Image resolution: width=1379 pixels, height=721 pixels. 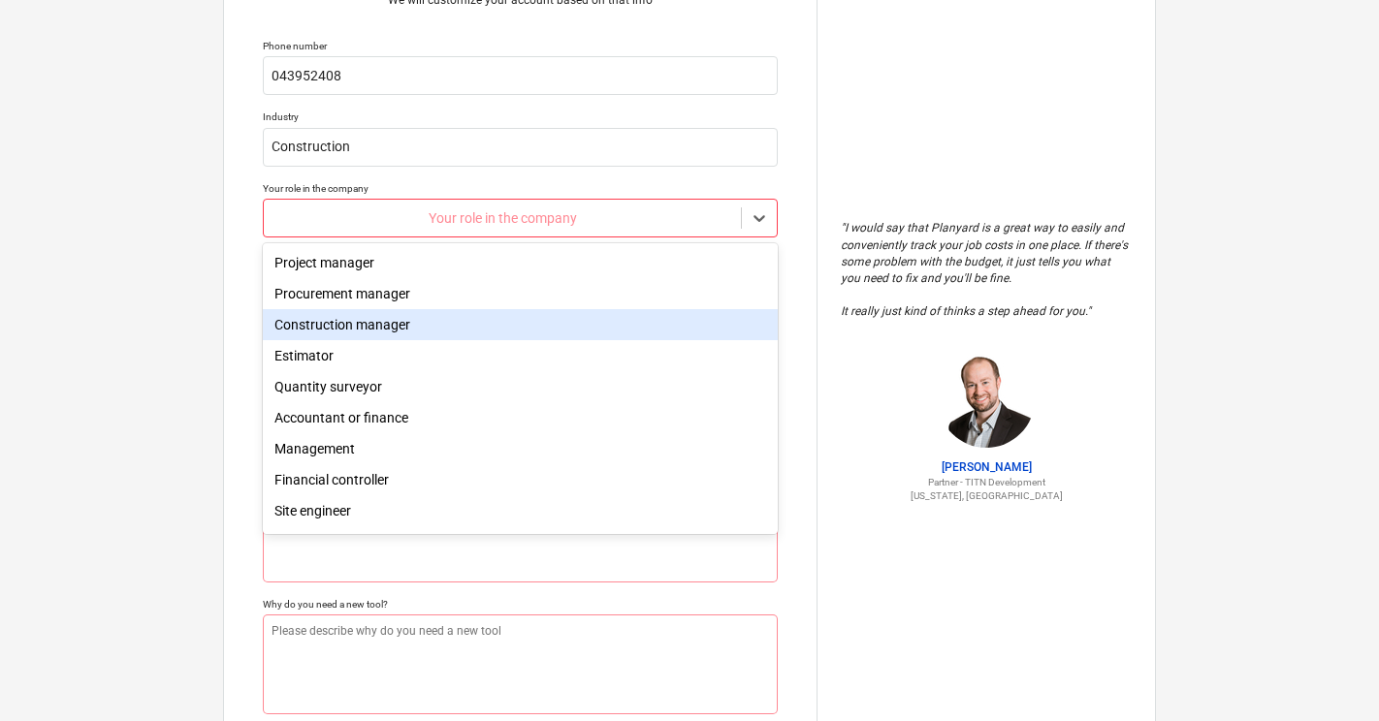 I want to click on div: Construction manager, so click(x=520, y=325).